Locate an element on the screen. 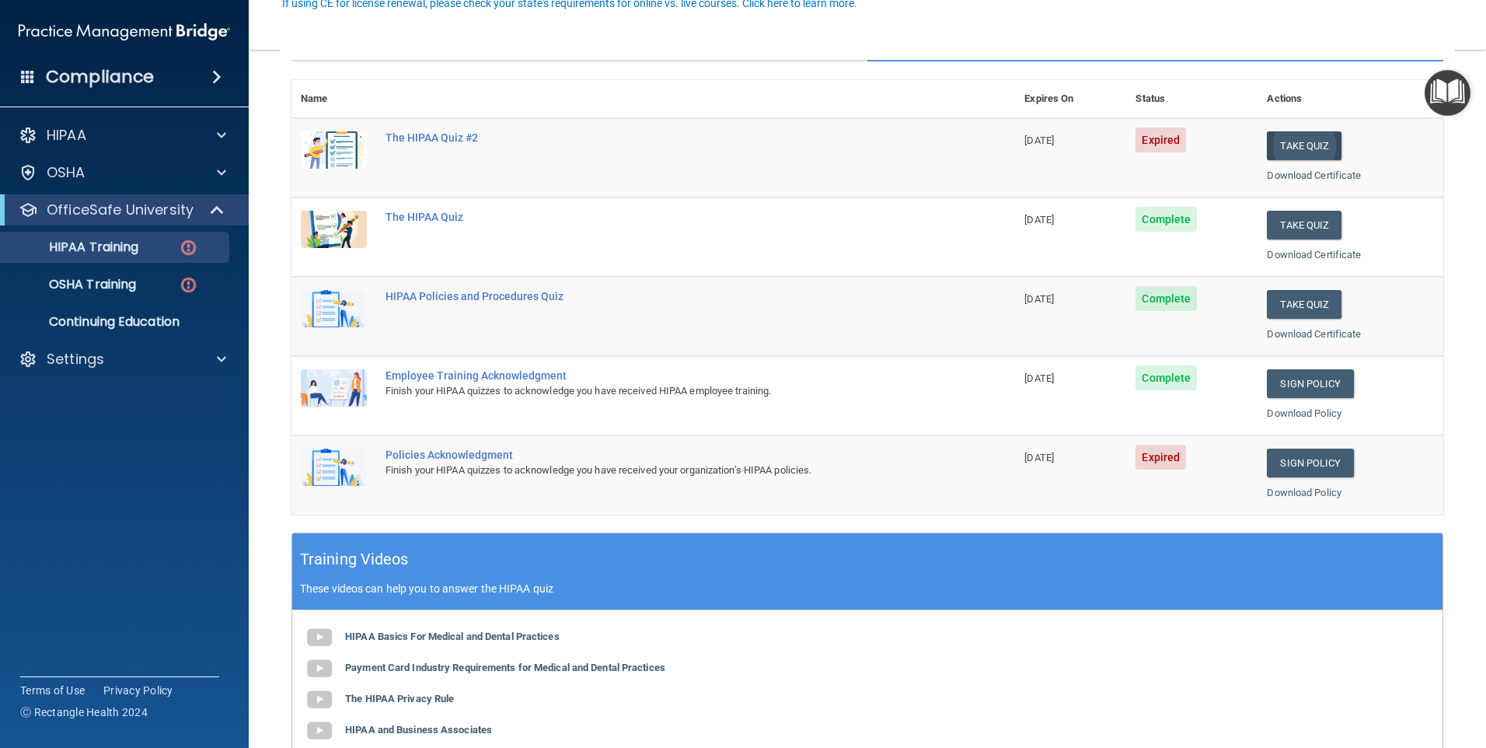 The width and height of the screenshot is (1486, 748). th: Expires On is located at coordinates (1070, 99).